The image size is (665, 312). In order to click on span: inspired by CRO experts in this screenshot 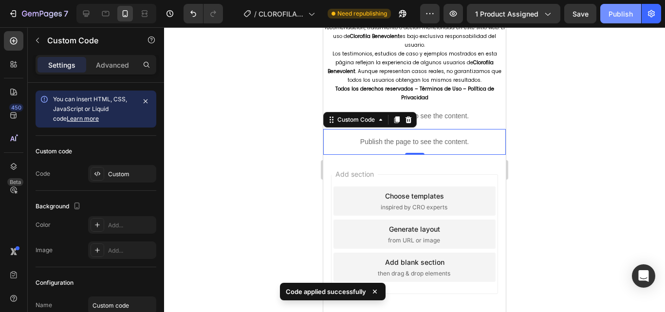, I will do `click(91, 180)`.